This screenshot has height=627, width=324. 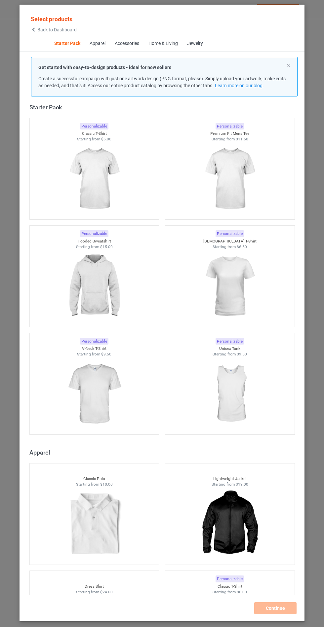 What do you see at coordinates (230, 349) in the screenshot?
I see `div: Unisex Tank` at bounding box center [230, 349].